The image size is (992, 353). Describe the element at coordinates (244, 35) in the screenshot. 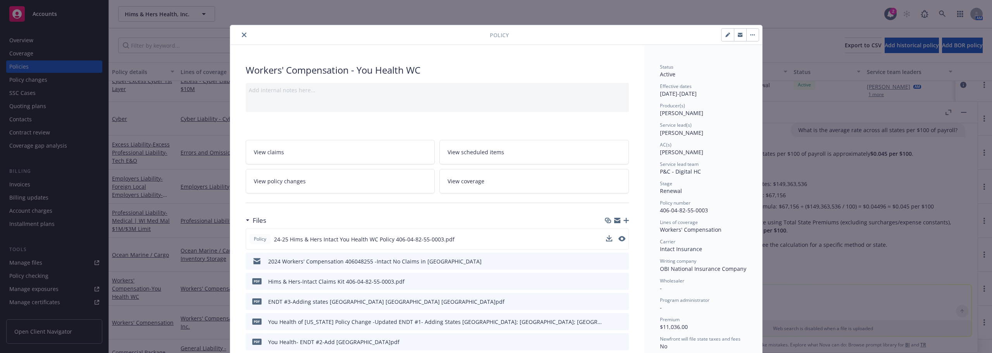

I see `button: close` at that location.